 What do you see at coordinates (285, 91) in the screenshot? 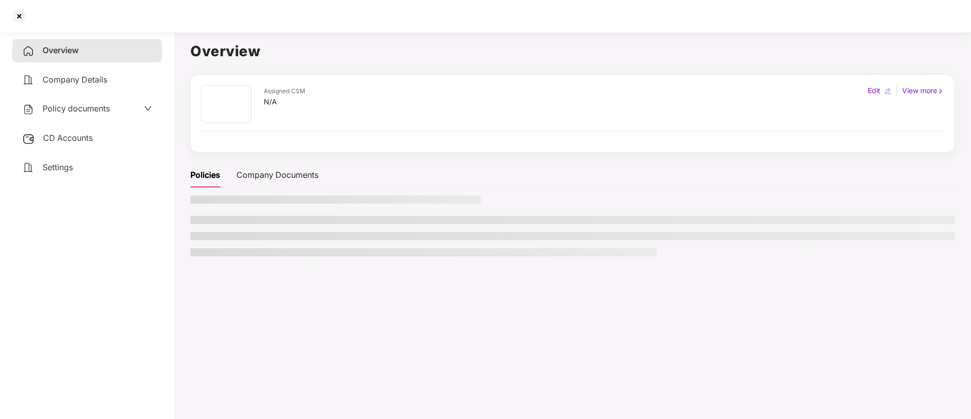
I see `div: Assigned CSM` at bounding box center [285, 91].